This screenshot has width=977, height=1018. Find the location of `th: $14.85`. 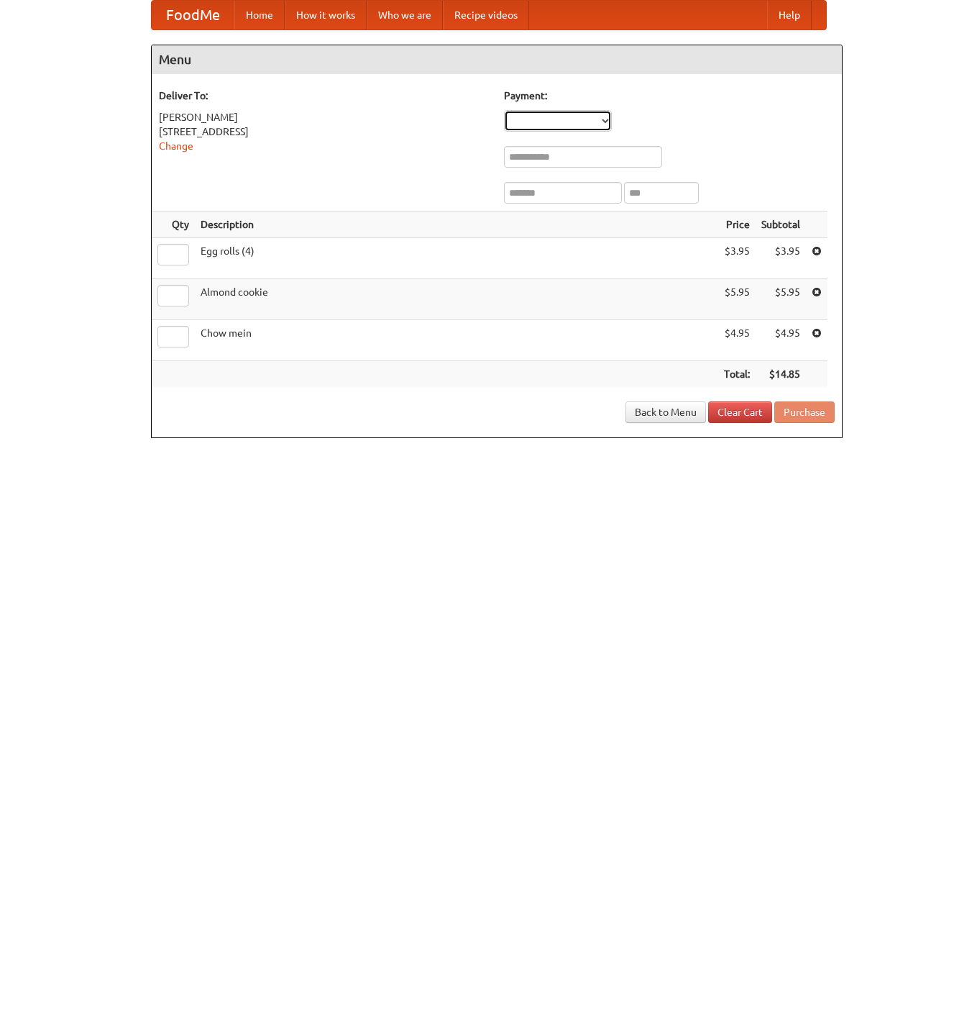

th: $14.85 is located at coordinates (781, 374).